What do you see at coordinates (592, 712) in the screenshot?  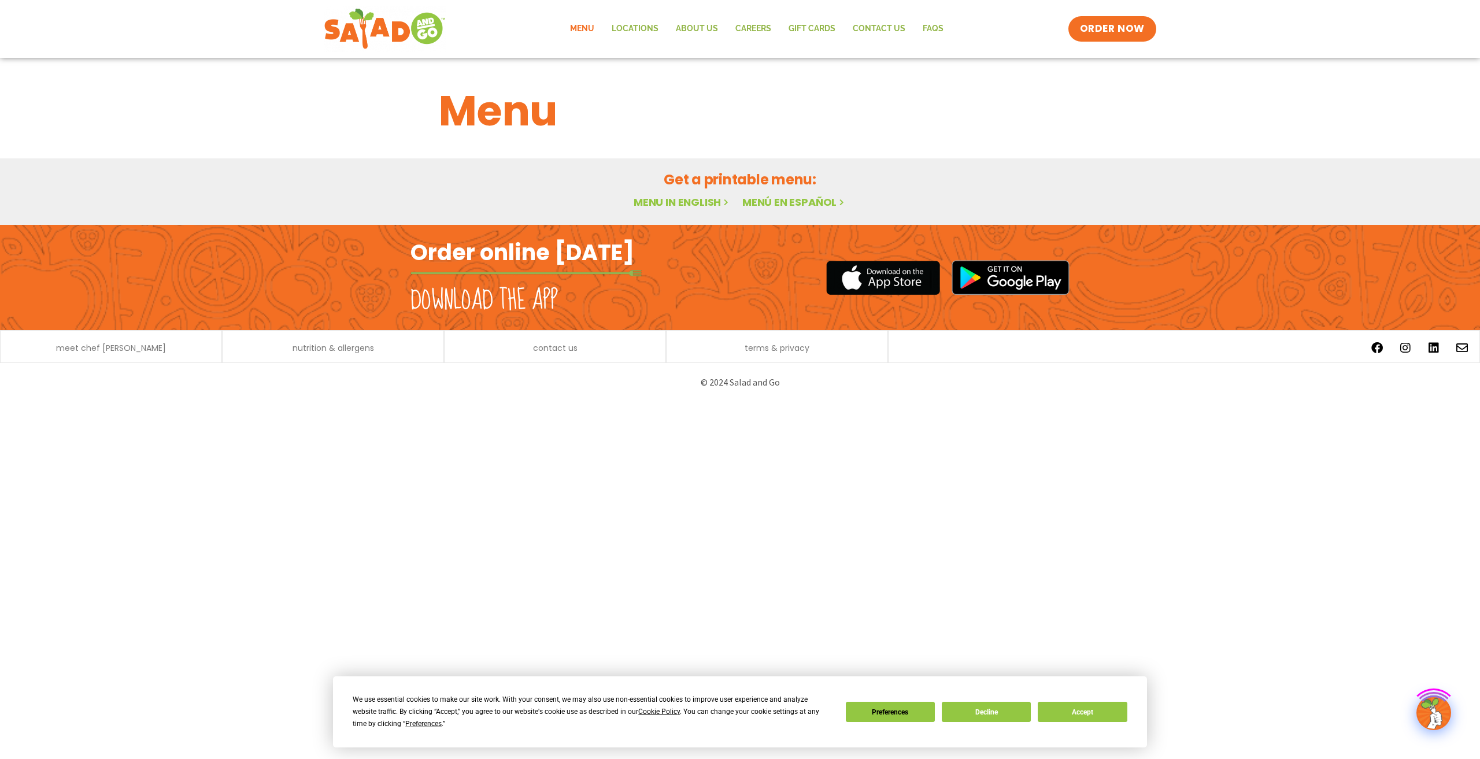 I see `div: We use essential cookies to make our site work. With your consent, we may also use non-essential ...` at bounding box center [592, 712].